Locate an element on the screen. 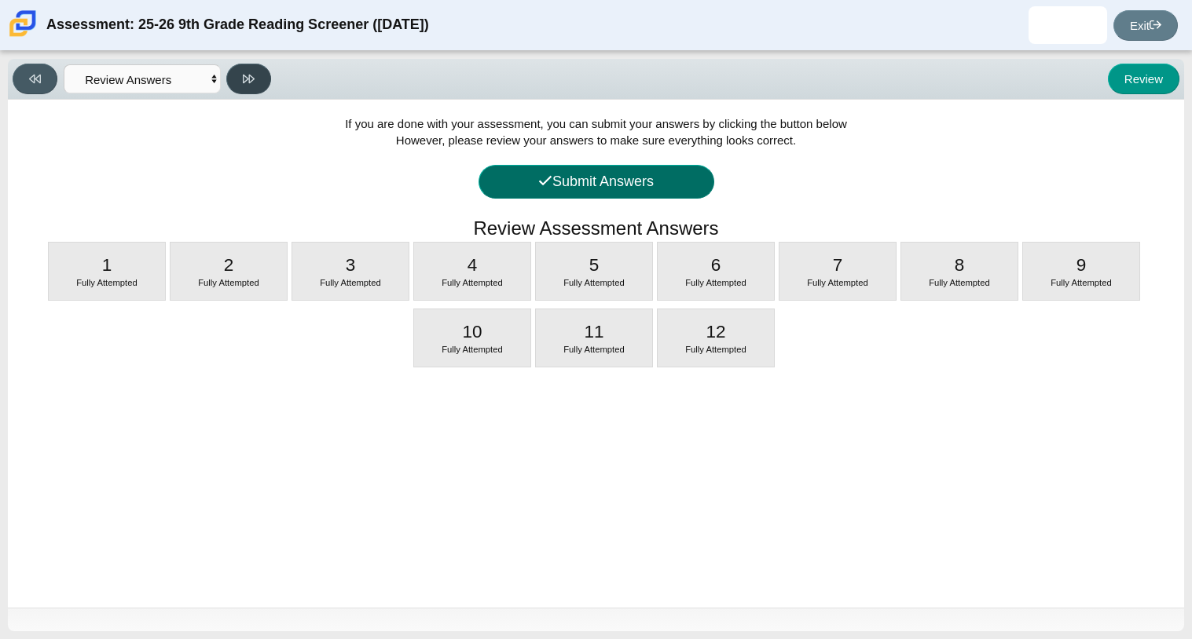  span: 3 is located at coordinates (350, 265).